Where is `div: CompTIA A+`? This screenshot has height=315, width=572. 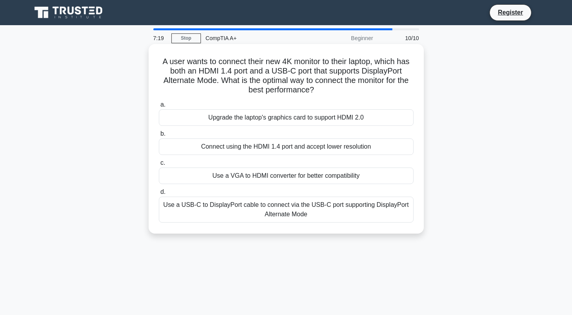 div: CompTIA A+ is located at coordinates (255, 38).